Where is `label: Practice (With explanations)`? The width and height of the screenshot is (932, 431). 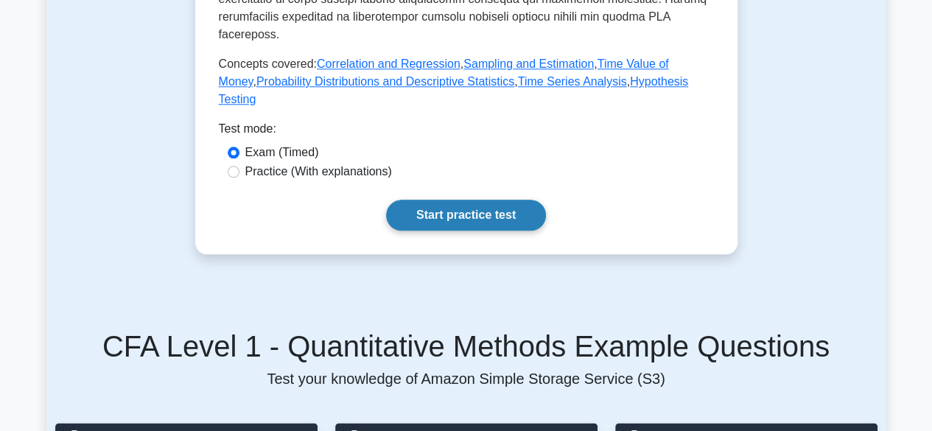 label: Practice (With explanations) is located at coordinates (318, 172).